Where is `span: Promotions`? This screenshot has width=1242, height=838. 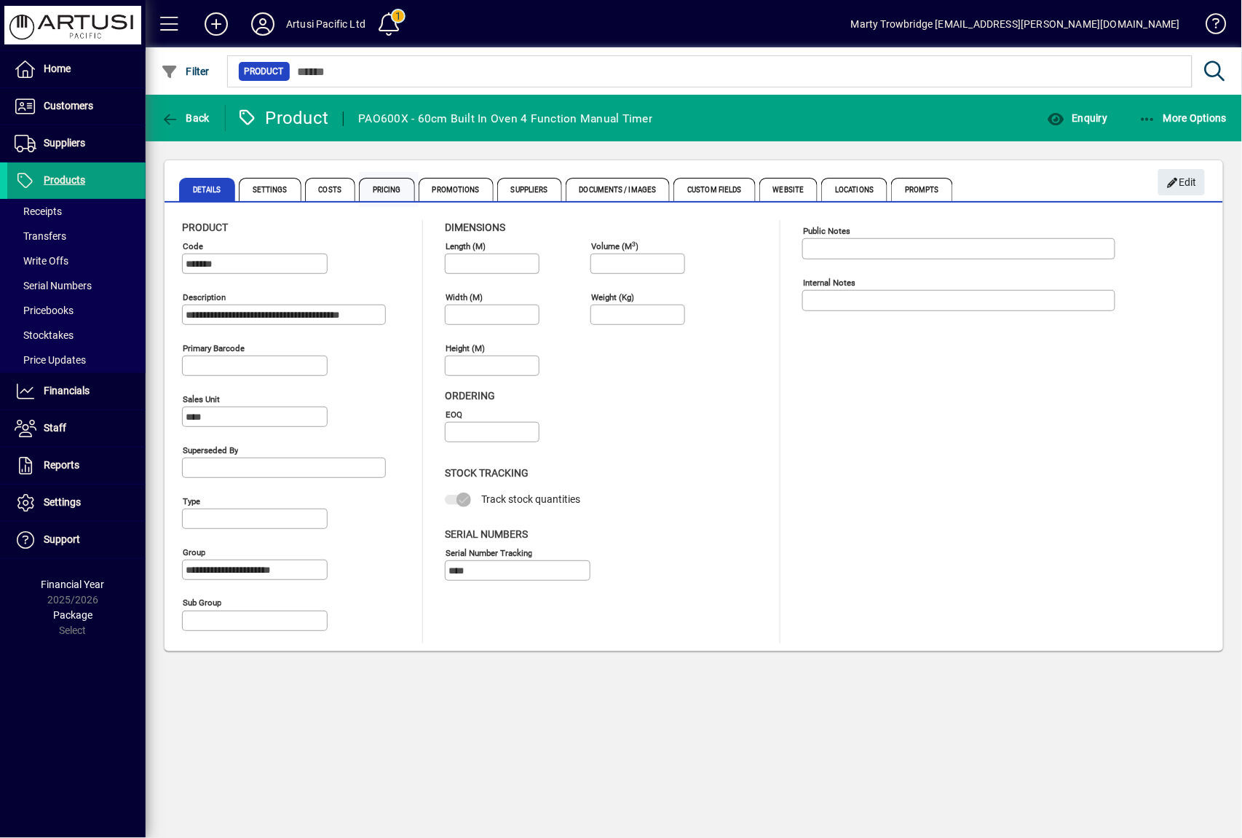
span: Promotions is located at coordinates (456, 189).